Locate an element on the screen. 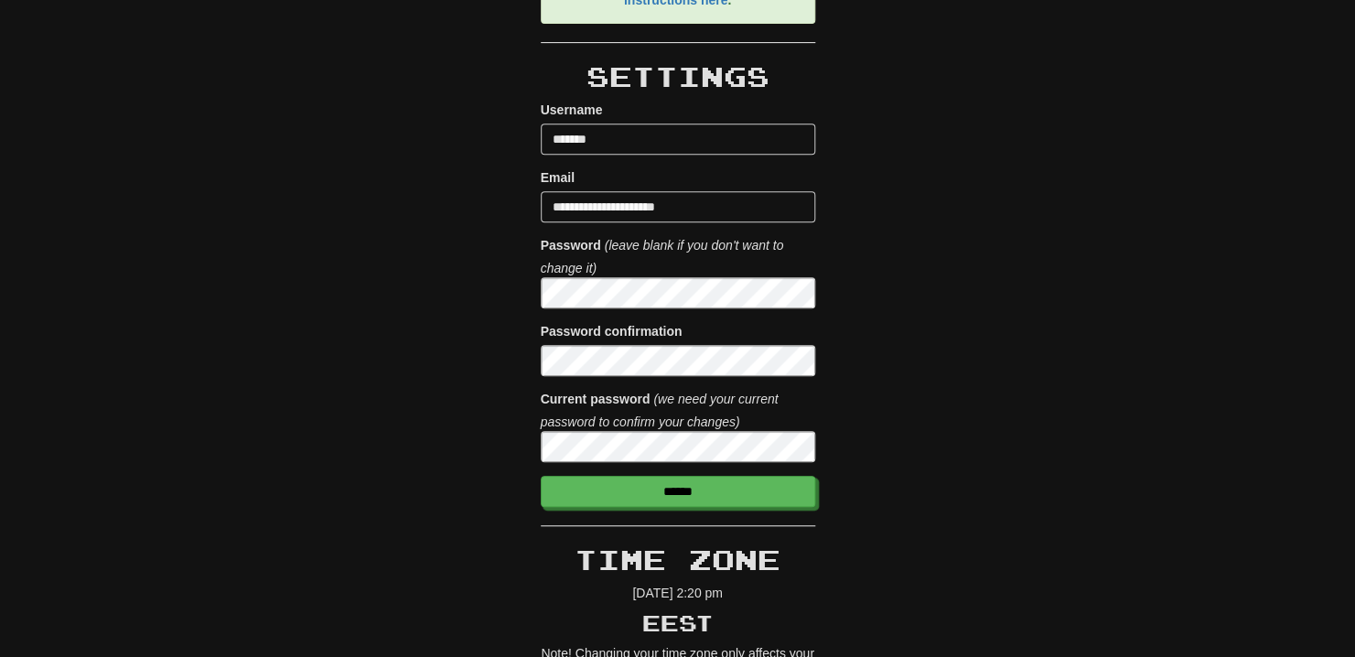 The height and width of the screenshot is (657, 1355). label: Password is located at coordinates (571, 245).